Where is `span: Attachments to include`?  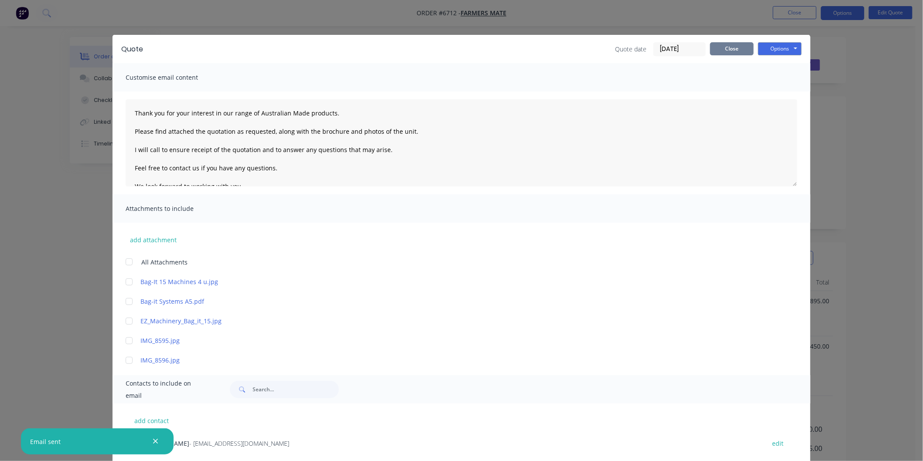 span: Attachments to include is located at coordinates (174, 209).